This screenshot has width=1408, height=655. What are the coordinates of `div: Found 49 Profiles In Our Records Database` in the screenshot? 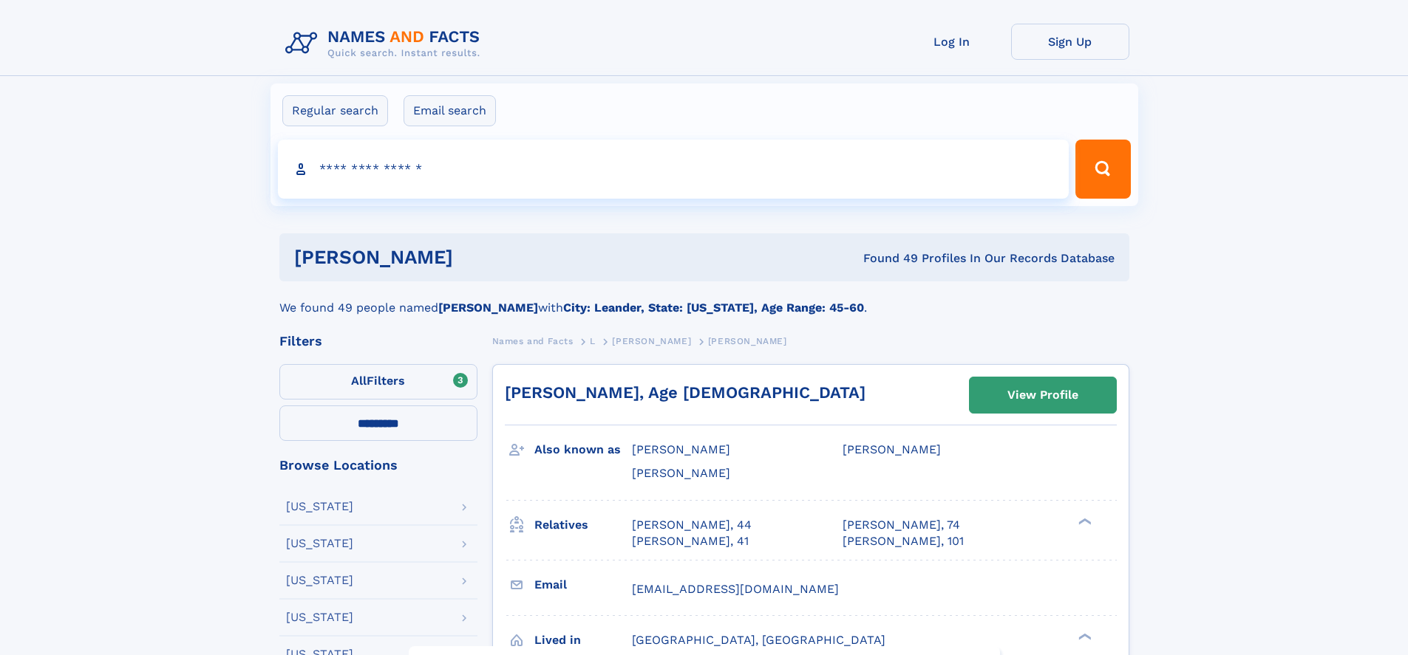 It's located at (886, 259).